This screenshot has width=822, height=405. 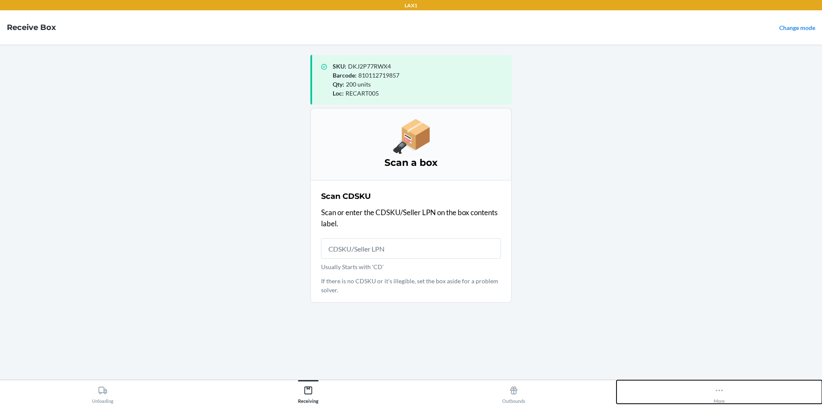 I want to click on button: Outbounds, so click(x=514, y=391).